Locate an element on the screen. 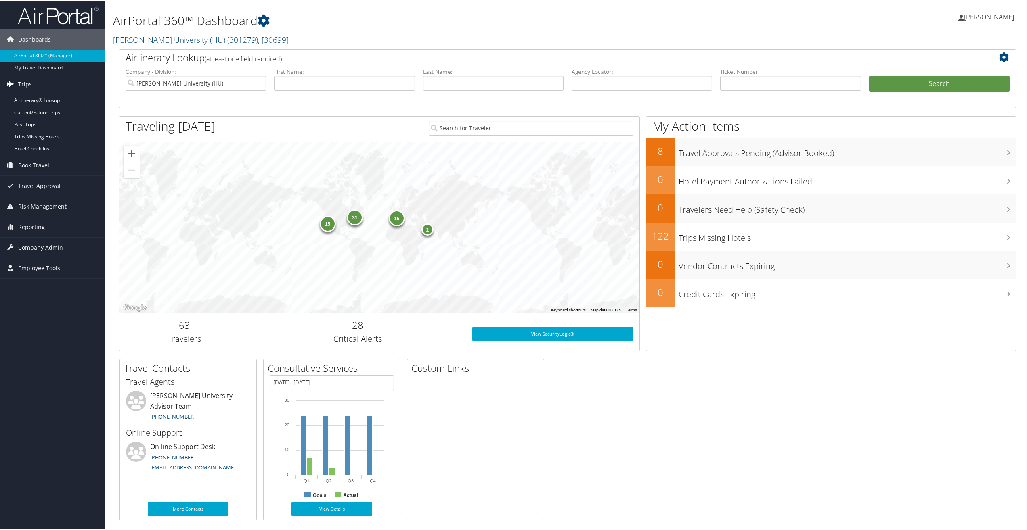 The image size is (1027, 530). span: Company Admin is located at coordinates (40, 247).